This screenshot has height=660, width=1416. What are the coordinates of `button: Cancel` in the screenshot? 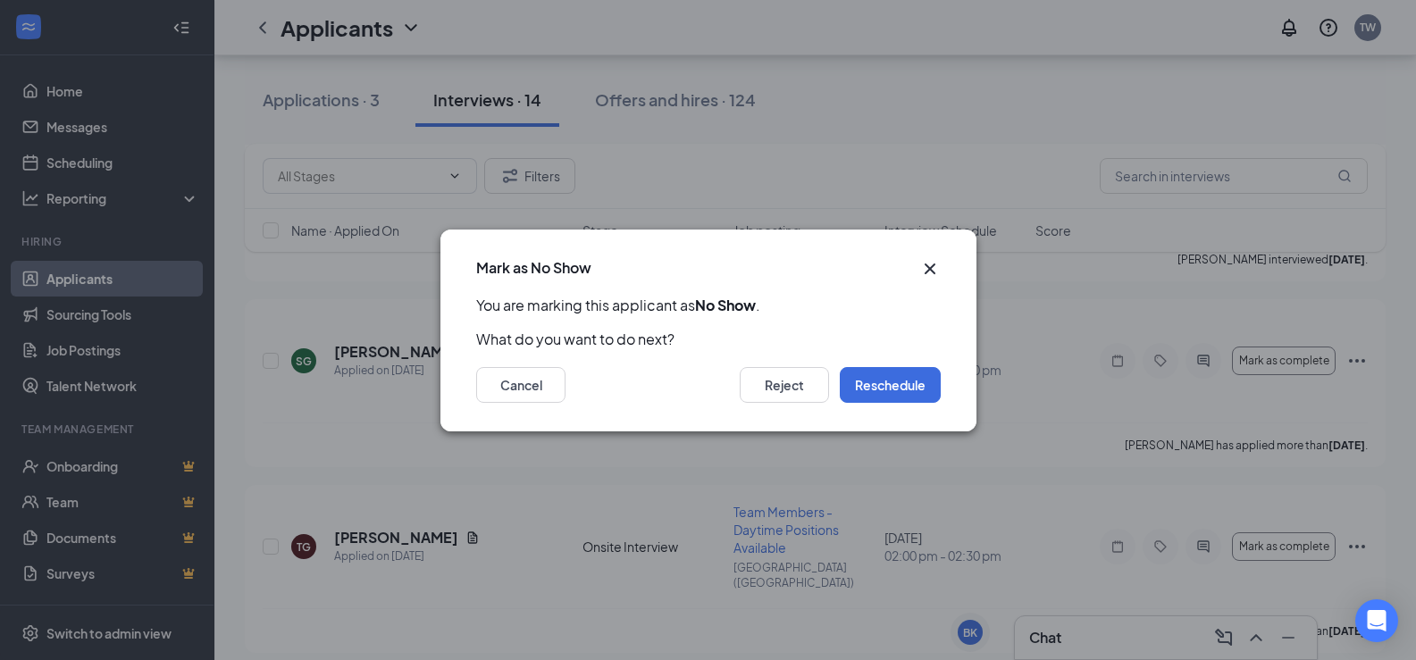 It's located at (521, 385).